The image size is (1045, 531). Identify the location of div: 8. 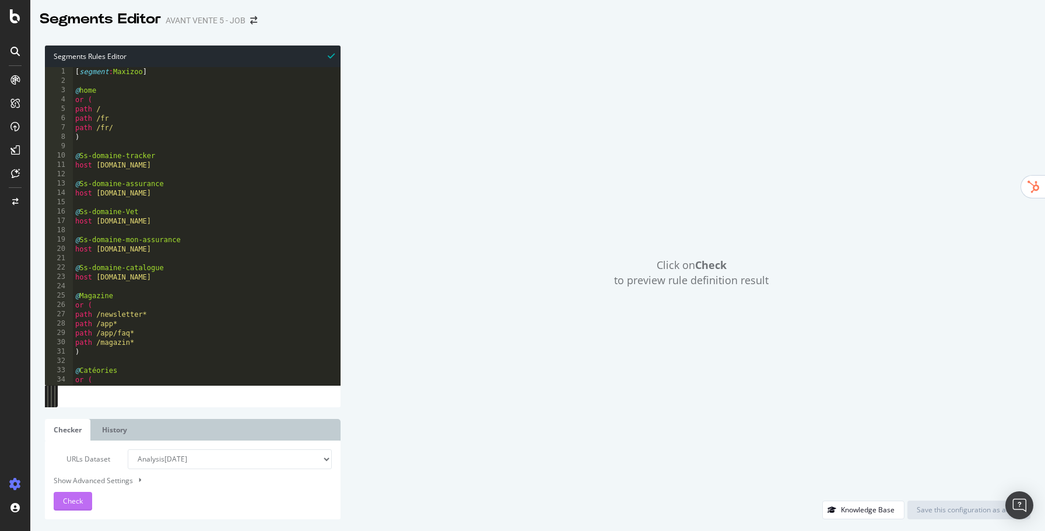
(59, 137).